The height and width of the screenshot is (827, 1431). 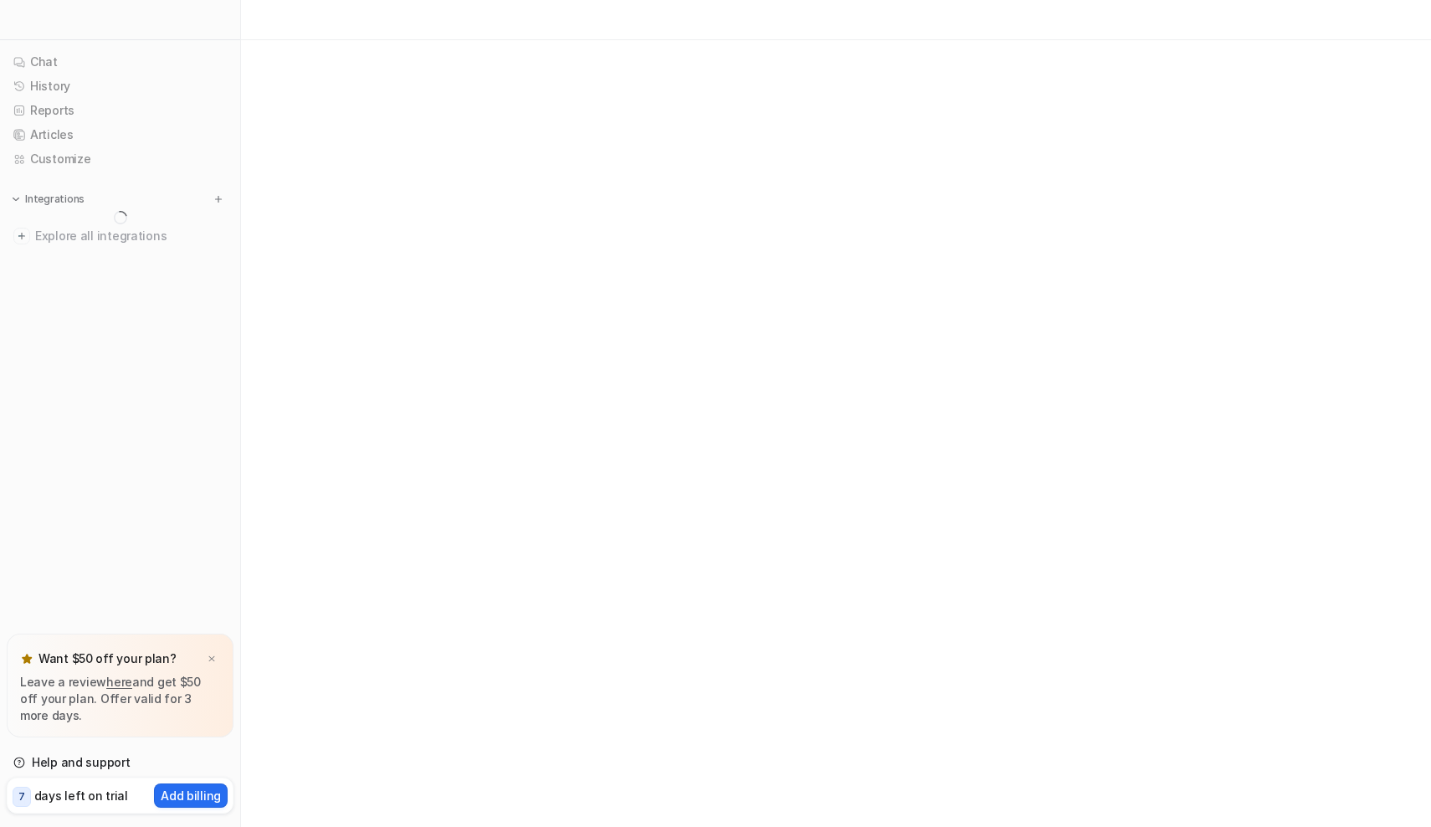 What do you see at coordinates (120, 135) in the screenshot?
I see `a: Articles` at bounding box center [120, 135].